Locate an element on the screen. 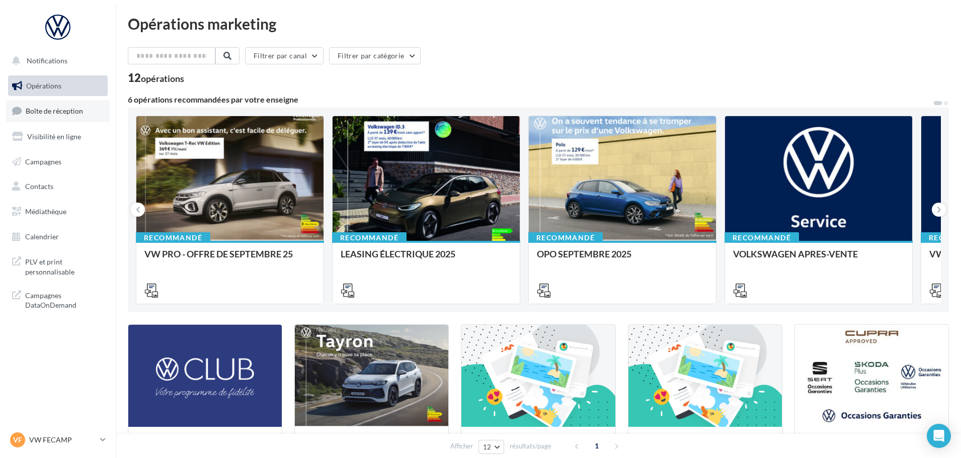 This screenshot has width=961, height=458. a: Boîte de réception is located at coordinates (58, 111).